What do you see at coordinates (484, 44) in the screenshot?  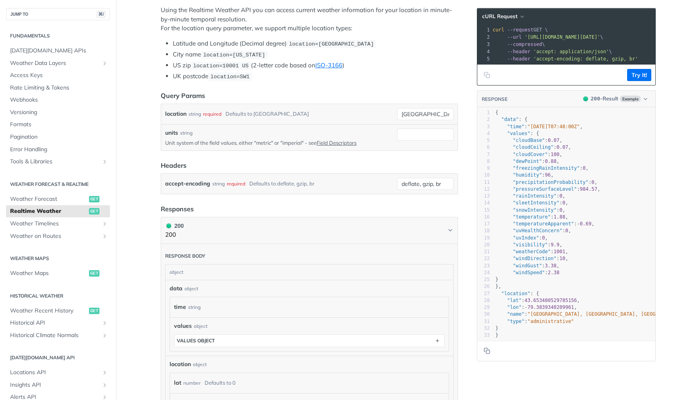 I see `div: 3` at bounding box center [484, 44].